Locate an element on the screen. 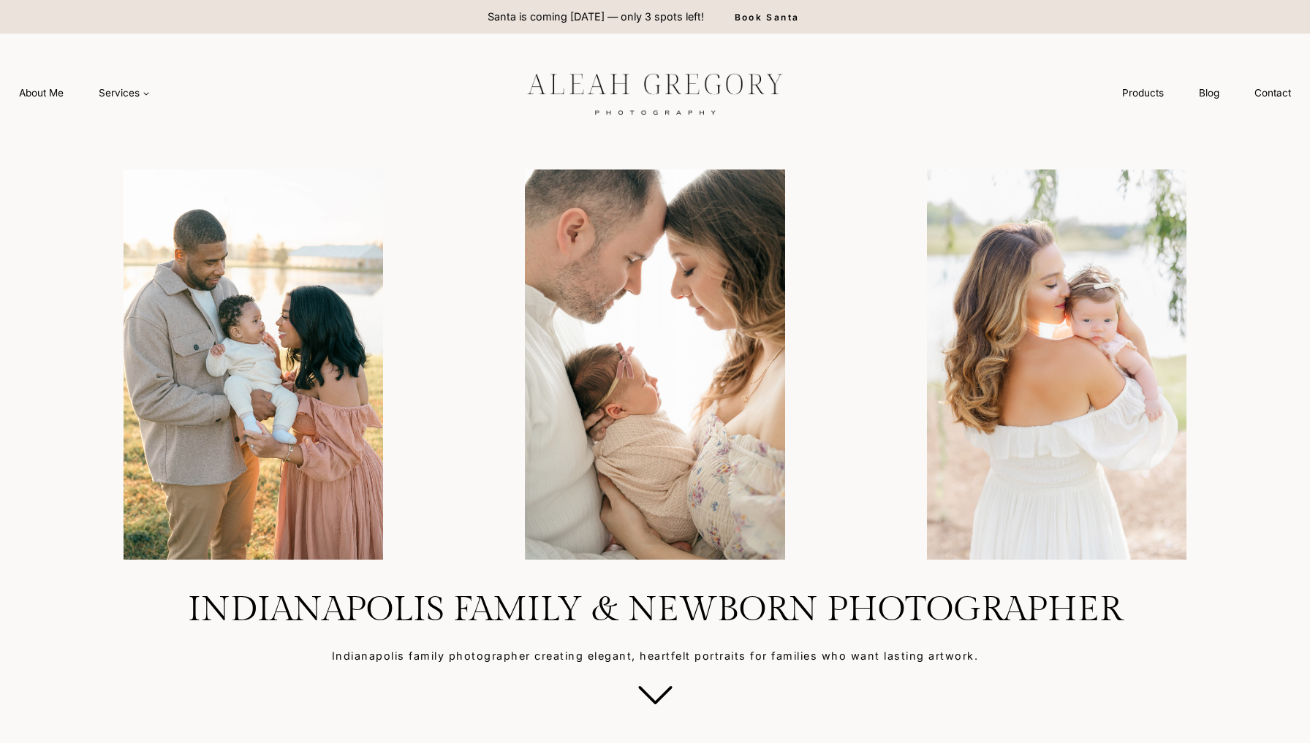 The width and height of the screenshot is (1310, 743). a: About Me is located at coordinates (41, 93).